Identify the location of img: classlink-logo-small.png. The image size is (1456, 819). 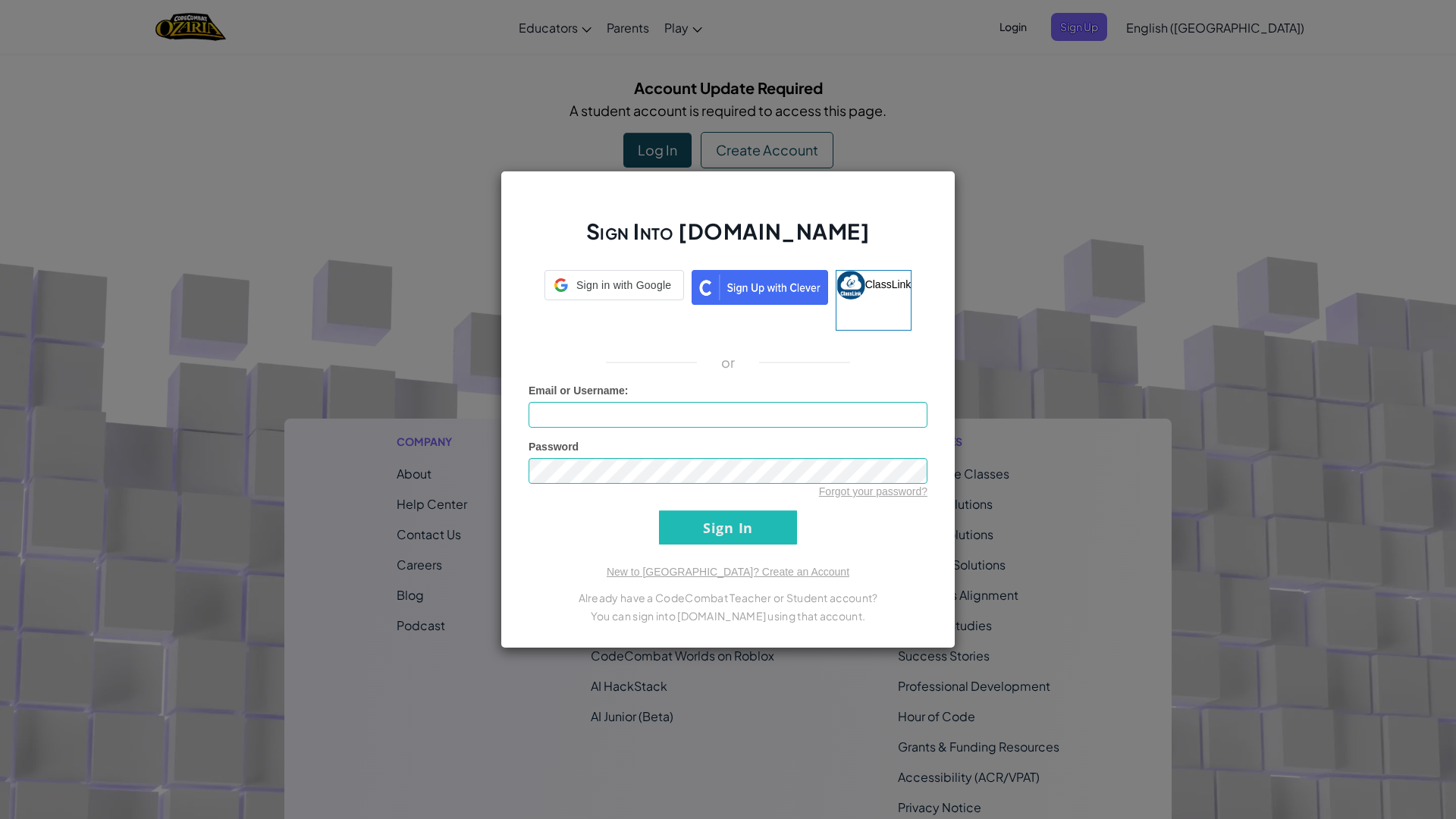
(851, 285).